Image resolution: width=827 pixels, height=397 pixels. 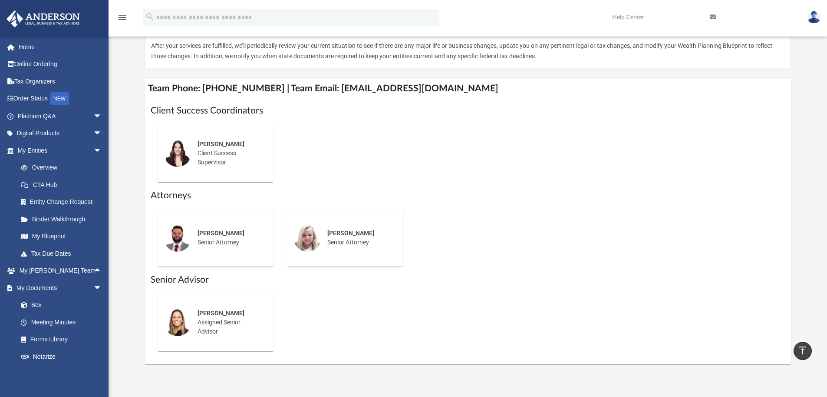 I want to click on a: vertical_align_top, so click(x=803, y=351).